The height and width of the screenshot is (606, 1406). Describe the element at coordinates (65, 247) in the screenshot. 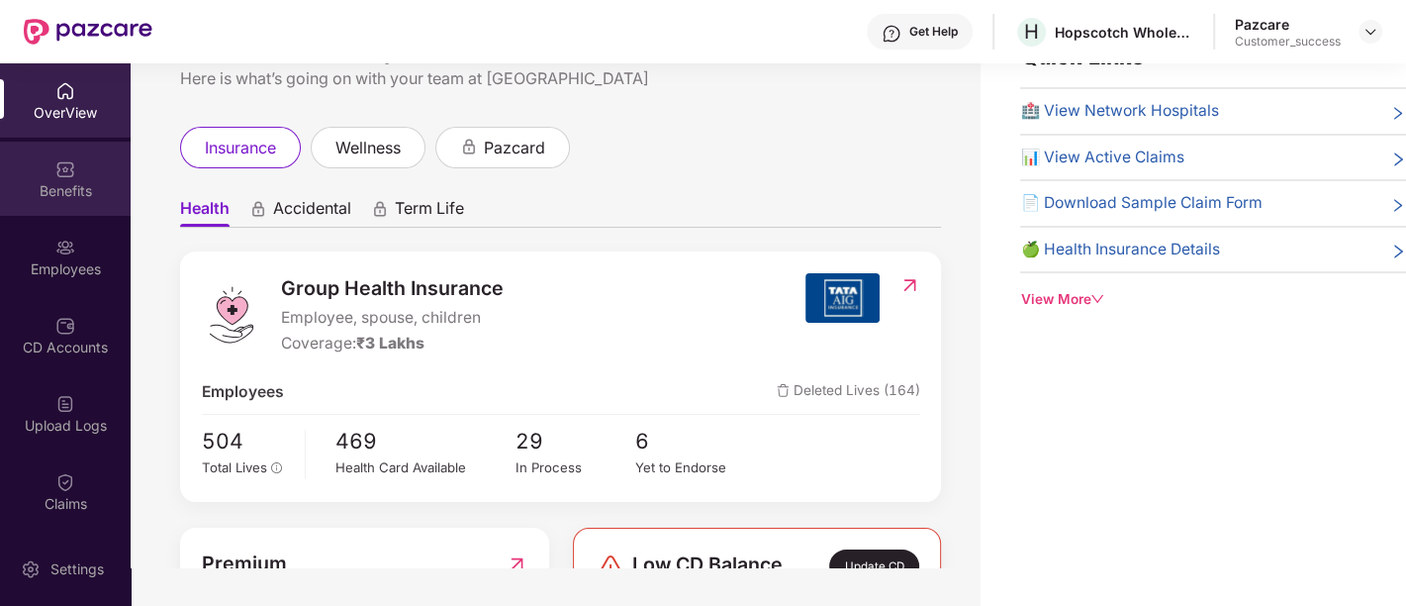

I see `img: svg+xml;base64,PHN2ZyBpZD0iRW1wbG95ZWVzIiB4bWxucz0iaHR0cDovL3d3dy53My5vcmcvMjAwMC9zdmciIHdpZHRoPS...` at that location.